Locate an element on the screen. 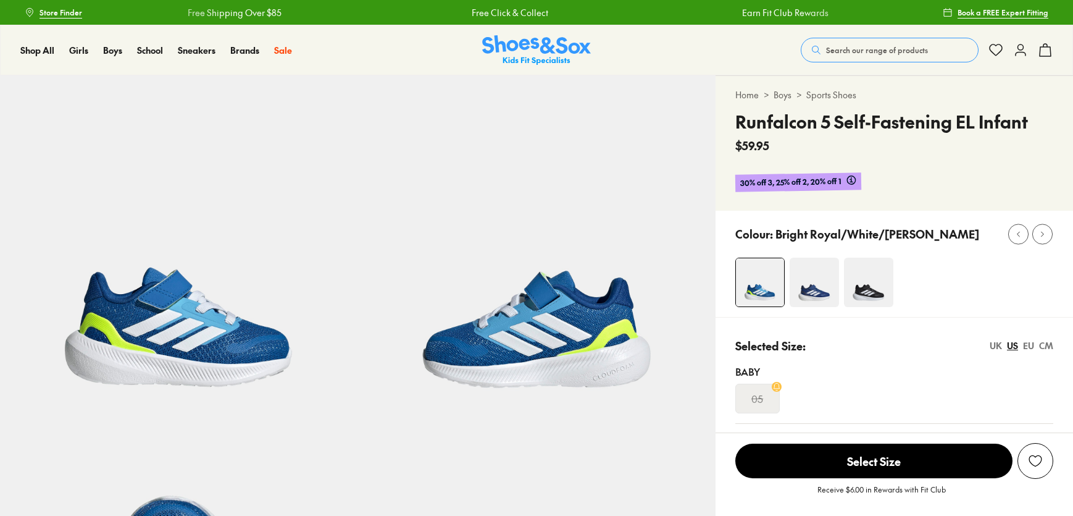  div: Baby is located at coordinates (894, 371).